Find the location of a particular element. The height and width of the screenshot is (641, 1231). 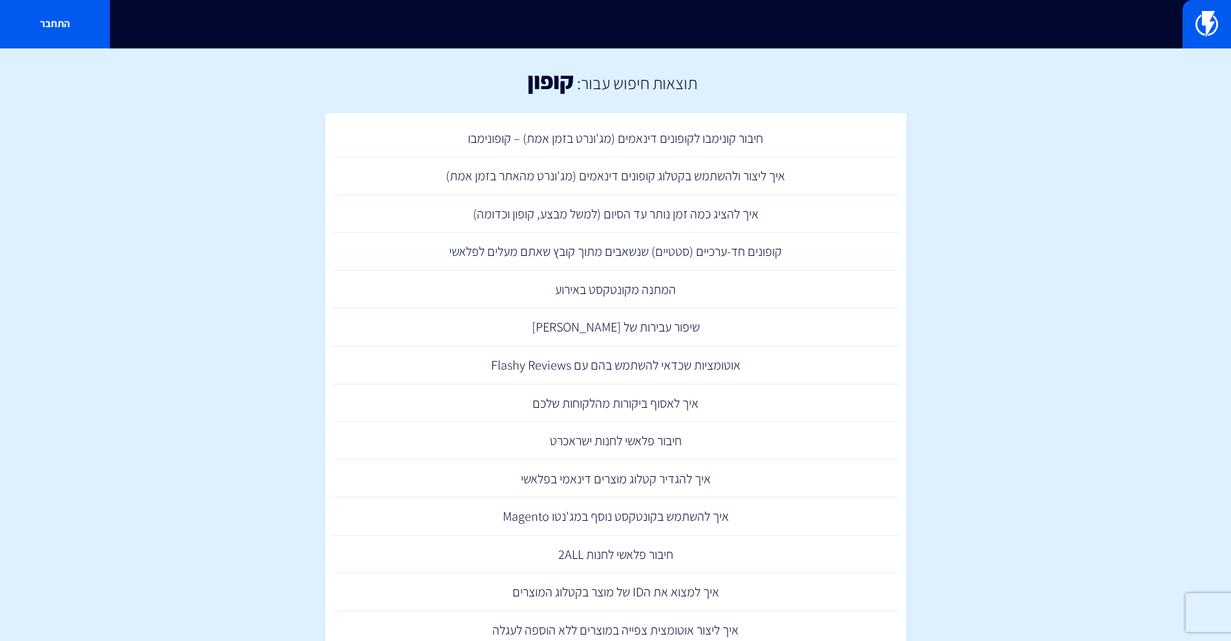

a: איך למצוא את הID של מוצר בקטלוג המוצרים is located at coordinates (616, 592).